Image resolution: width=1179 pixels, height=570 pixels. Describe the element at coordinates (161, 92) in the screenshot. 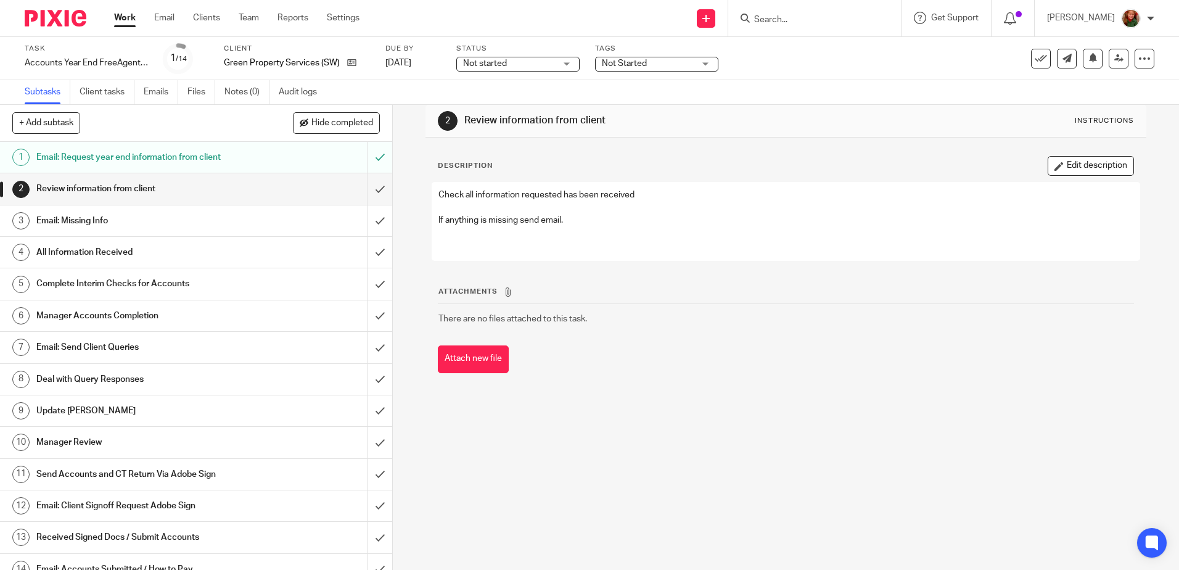

I see `a: Emails` at that location.